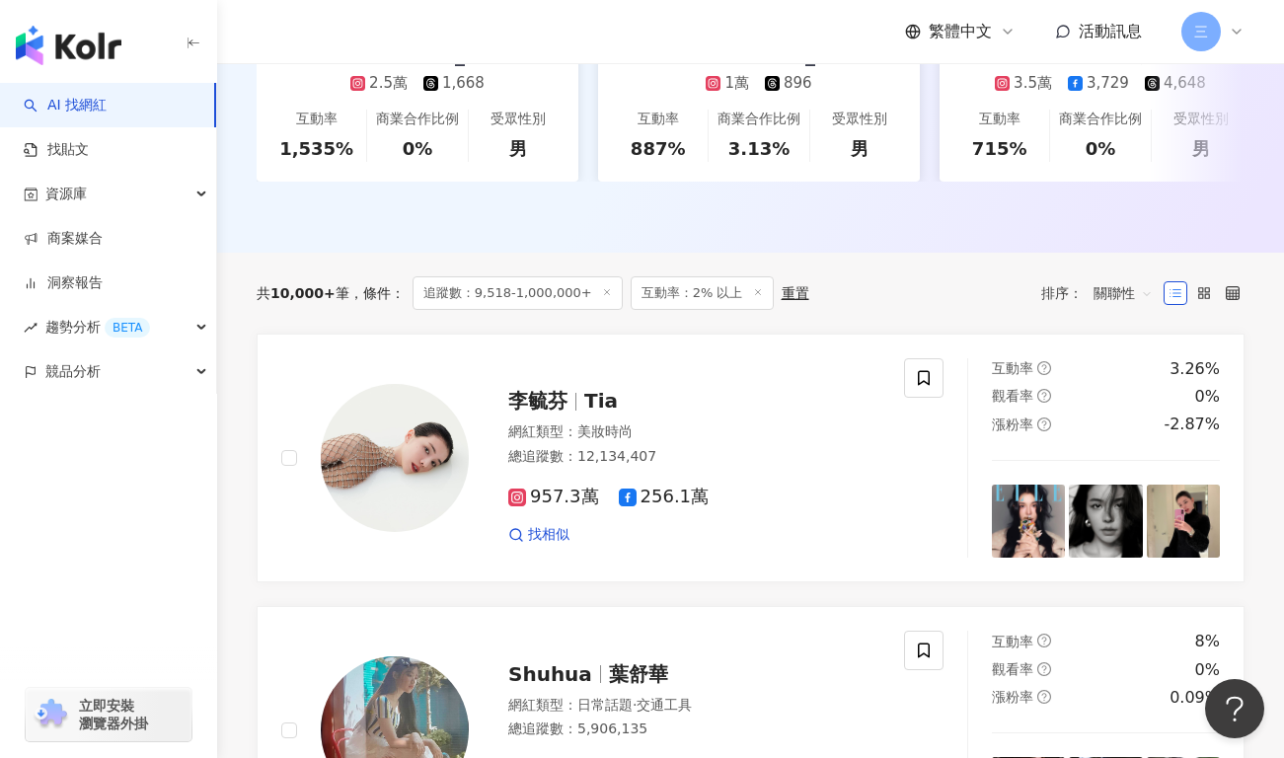 This screenshot has width=1284, height=758. What do you see at coordinates (759, 148) in the screenshot?
I see `div: 3.13%` at bounding box center [759, 148].